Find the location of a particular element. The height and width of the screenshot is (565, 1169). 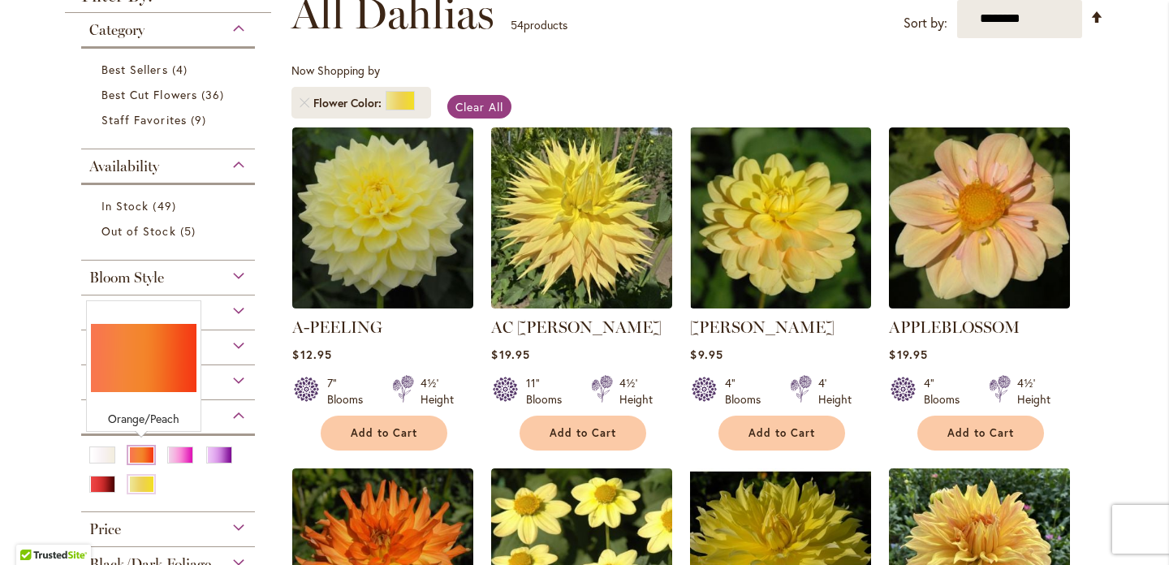

a: AC Jeri is located at coordinates (581, 304).